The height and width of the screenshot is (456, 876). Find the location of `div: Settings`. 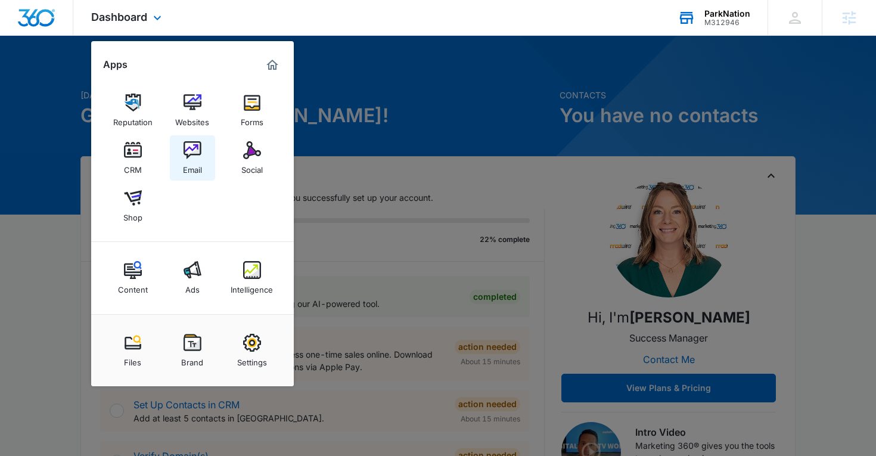

div: Settings is located at coordinates (252, 359).